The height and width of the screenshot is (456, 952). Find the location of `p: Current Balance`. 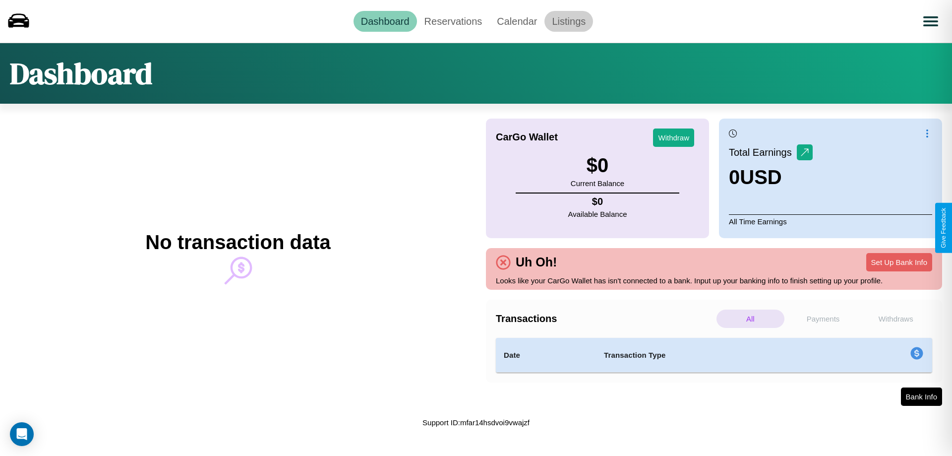

p: Current Balance is located at coordinates (598, 183).